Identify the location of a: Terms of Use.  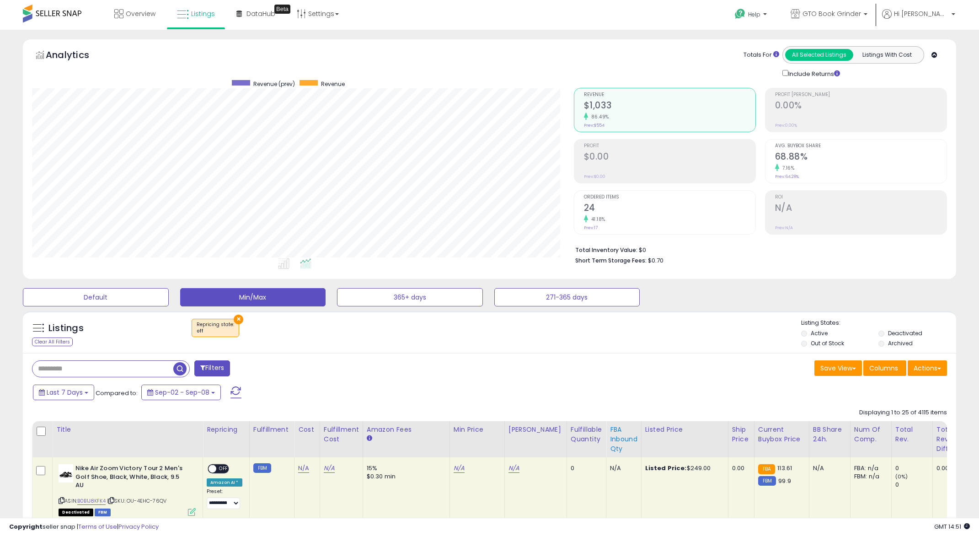
(97, 526).